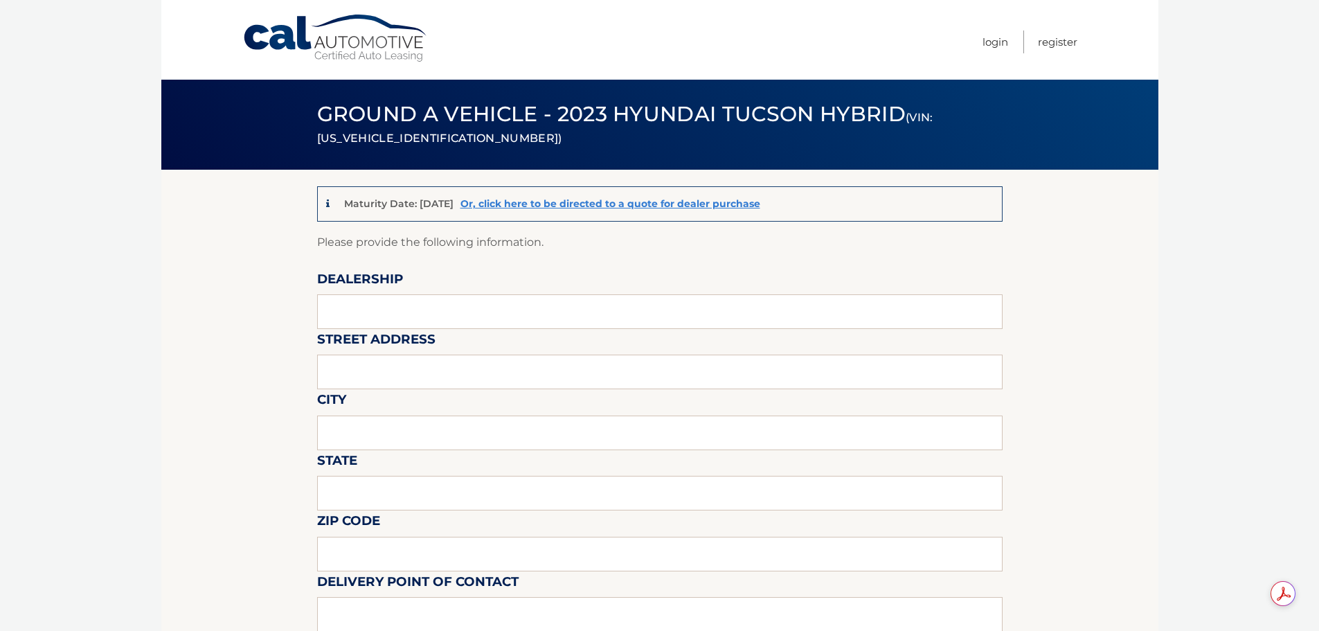  Describe the element at coordinates (337, 462) in the screenshot. I see `label: State` at that location.